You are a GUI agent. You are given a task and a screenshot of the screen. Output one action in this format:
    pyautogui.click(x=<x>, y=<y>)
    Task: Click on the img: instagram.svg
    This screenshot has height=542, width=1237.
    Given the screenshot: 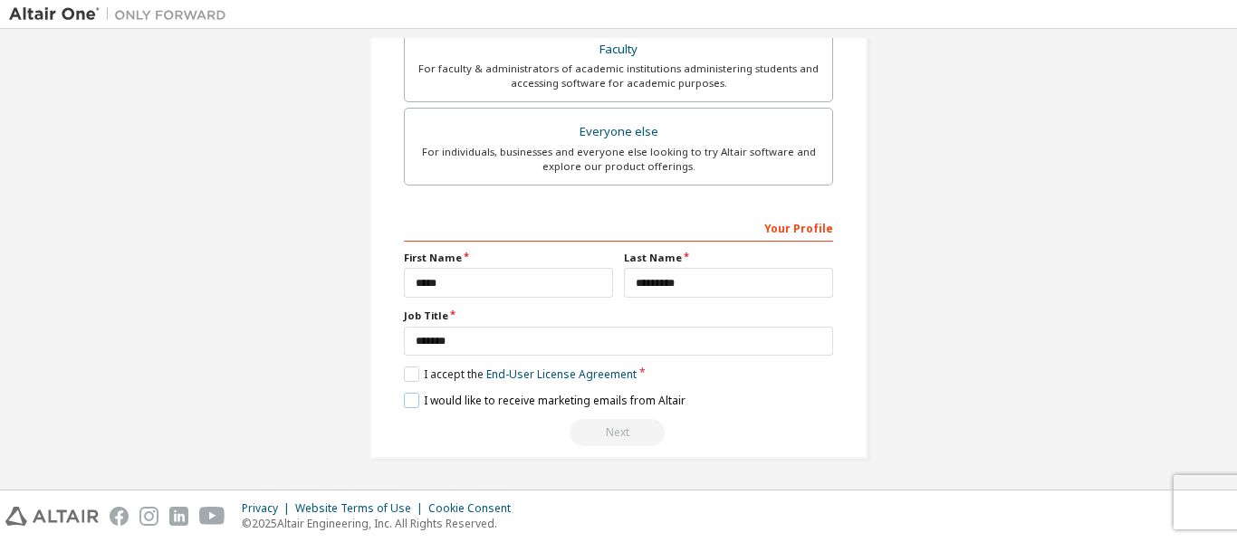 What is the action you would take?
    pyautogui.click(x=148, y=516)
    